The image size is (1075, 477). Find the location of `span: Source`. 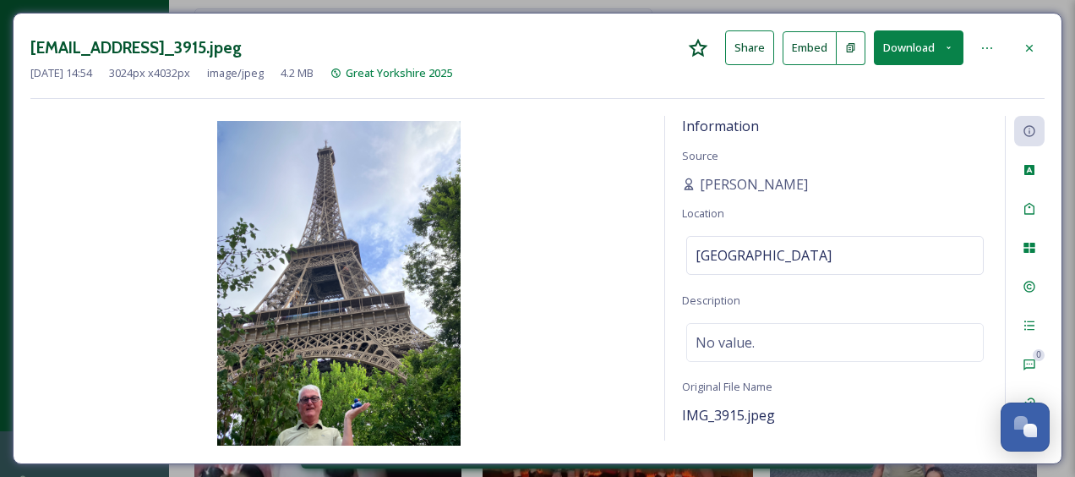

span: Source is located at coordinates (700, 155).